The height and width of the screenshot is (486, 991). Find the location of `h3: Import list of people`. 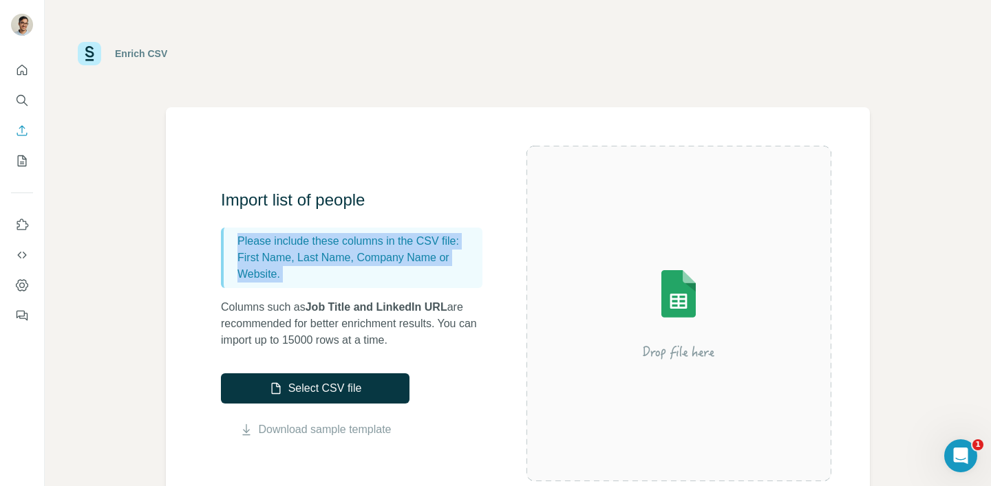

h3: Import list of people is located at coordinates (358, 200).